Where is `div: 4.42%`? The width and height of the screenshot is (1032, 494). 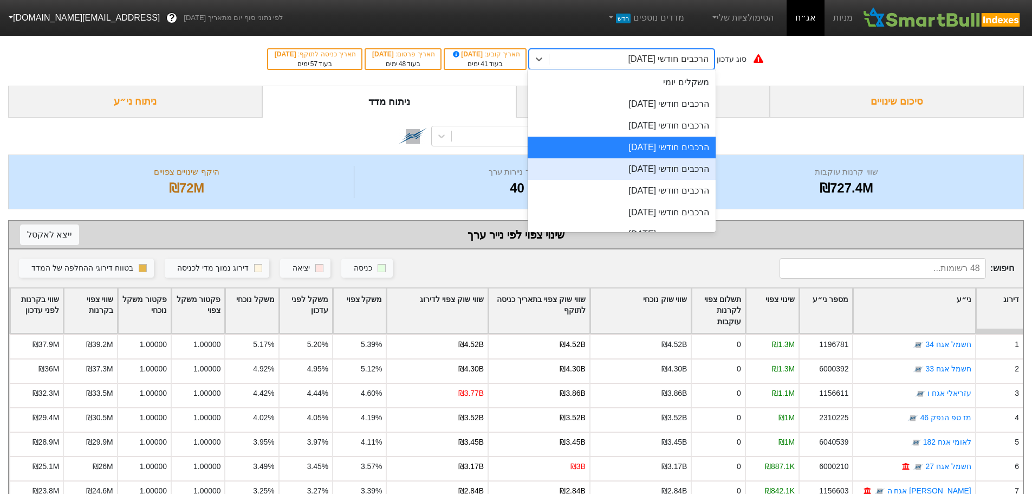 div: 4.42% is located at coordinates (263, 393).